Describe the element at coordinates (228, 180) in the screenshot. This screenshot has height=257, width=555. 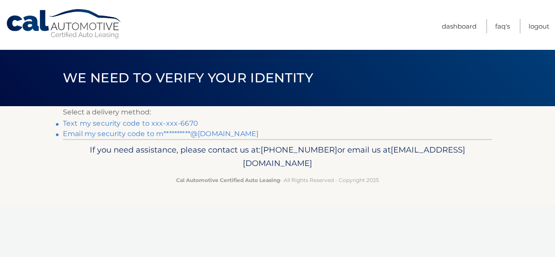
I see `strong: Cal Automotive Certified Auto Leasing` at that location.